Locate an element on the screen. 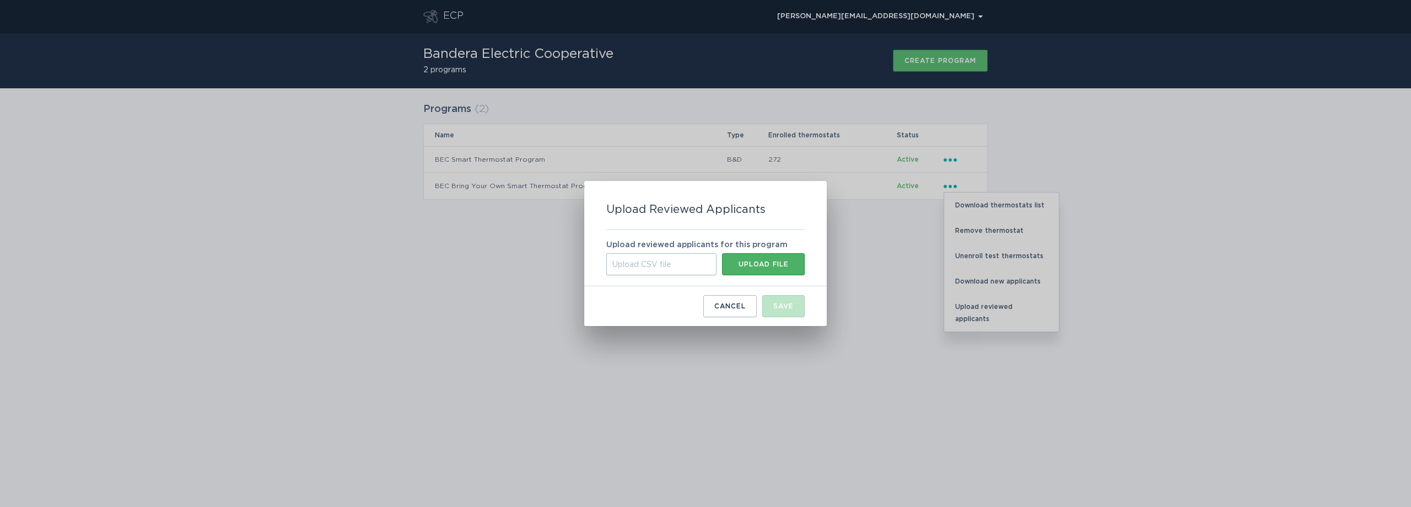 The image size is (1411, 507). div: Upload Program Applicants is located at coordinates (706, 253).